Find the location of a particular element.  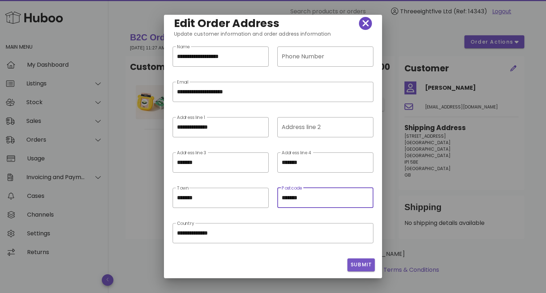

label: Postcode is located at coordinates (292, 188).